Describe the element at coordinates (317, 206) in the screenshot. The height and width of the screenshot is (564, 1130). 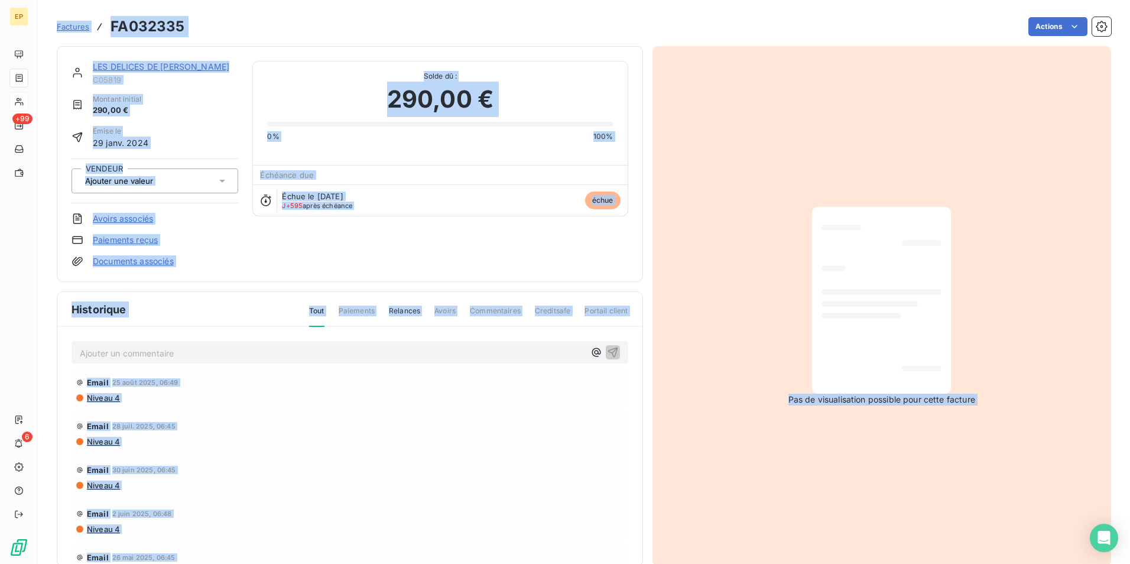
I see `span: après échéance` at that location.